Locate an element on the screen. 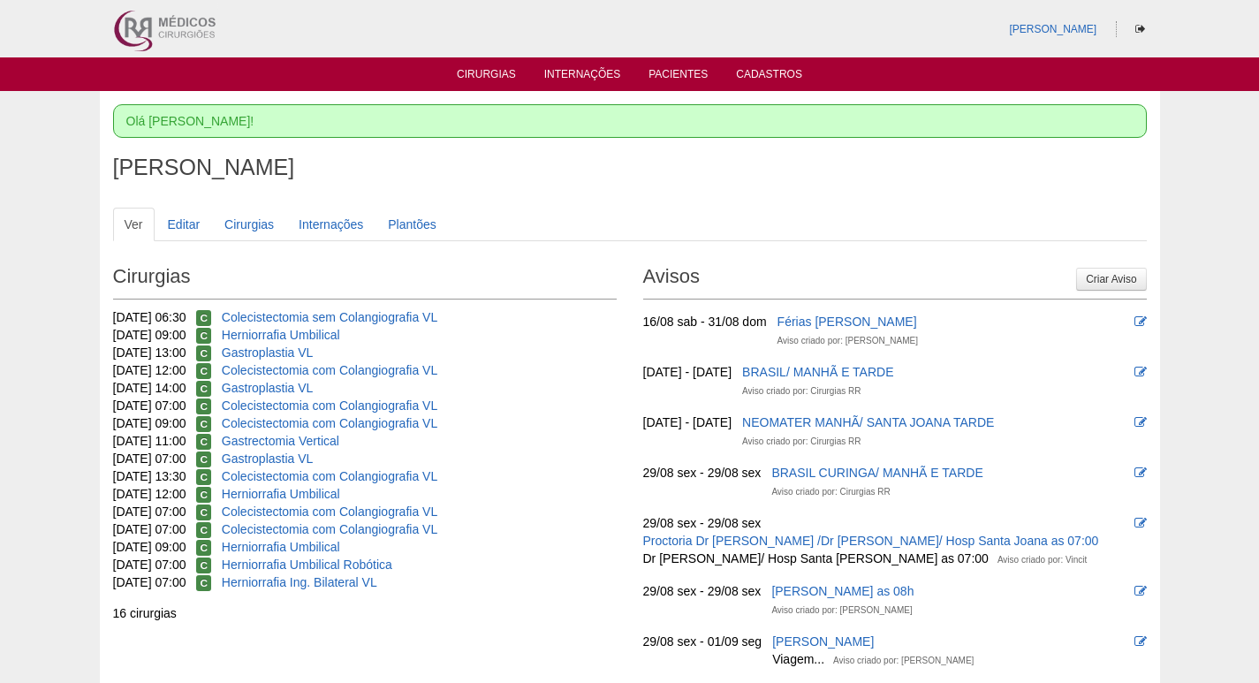 This screenshot has width=1259, height=683. div: Aviso criado por: Vincit is located at coordinates (1042, 560).